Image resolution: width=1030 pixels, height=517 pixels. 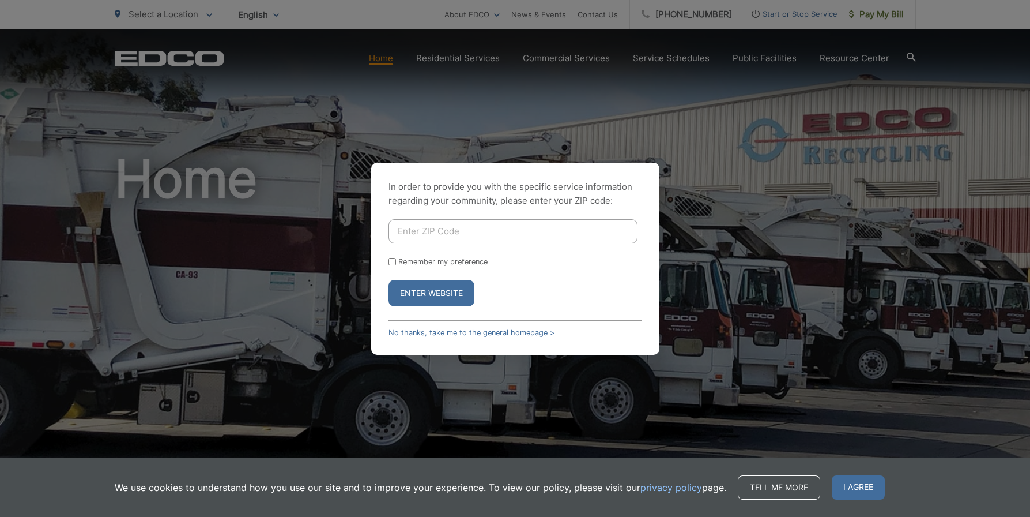 I want to click on a: No thanks, take me to the general homepage >, so click(x=472, y=332).